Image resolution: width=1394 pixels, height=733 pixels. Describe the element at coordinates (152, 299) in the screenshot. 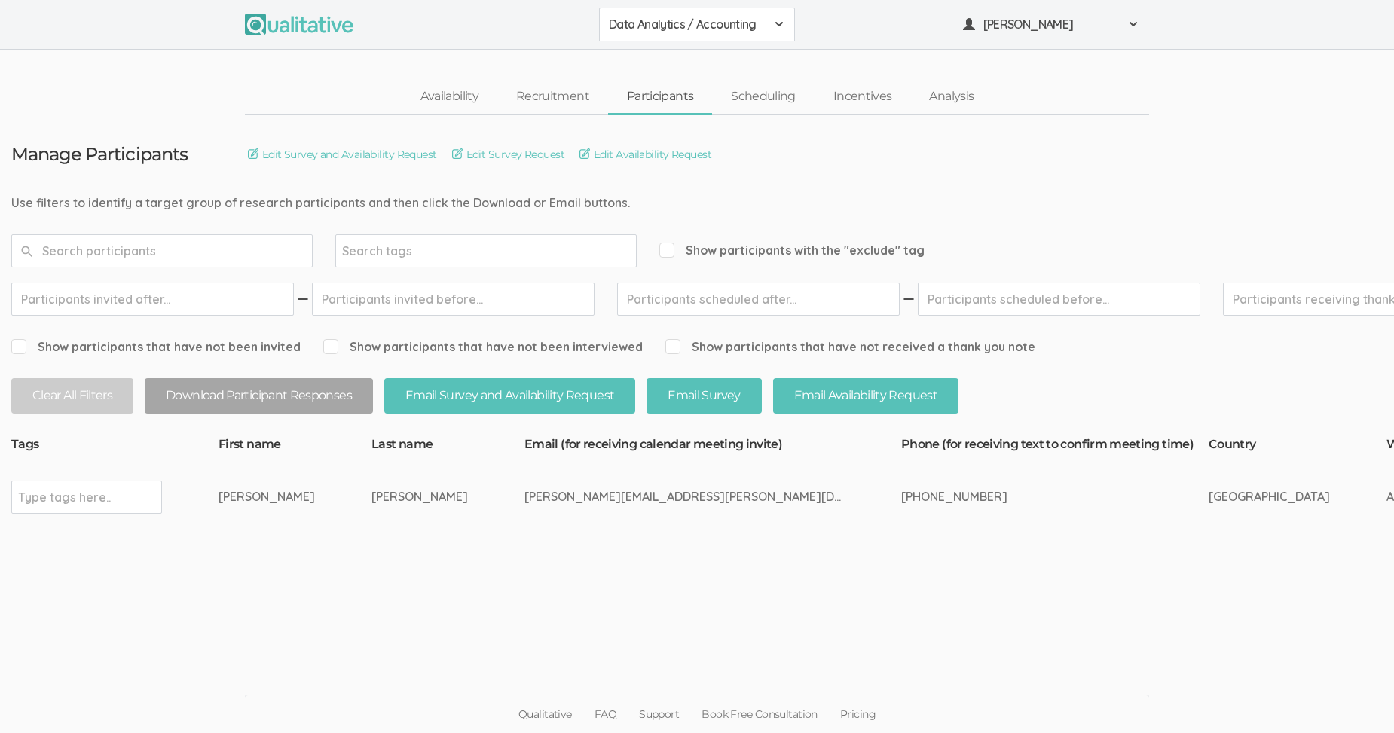

I see `input: Participants invited after...` at that location.